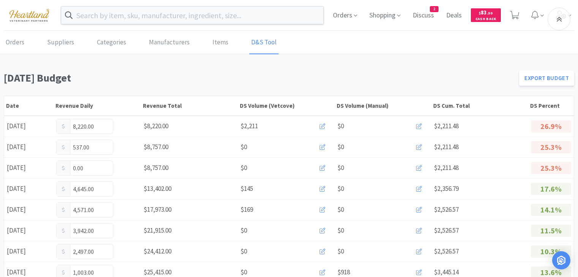  Describe the element at coordinates (434, 9) in the screenshot. I see `span: 2` at that location.